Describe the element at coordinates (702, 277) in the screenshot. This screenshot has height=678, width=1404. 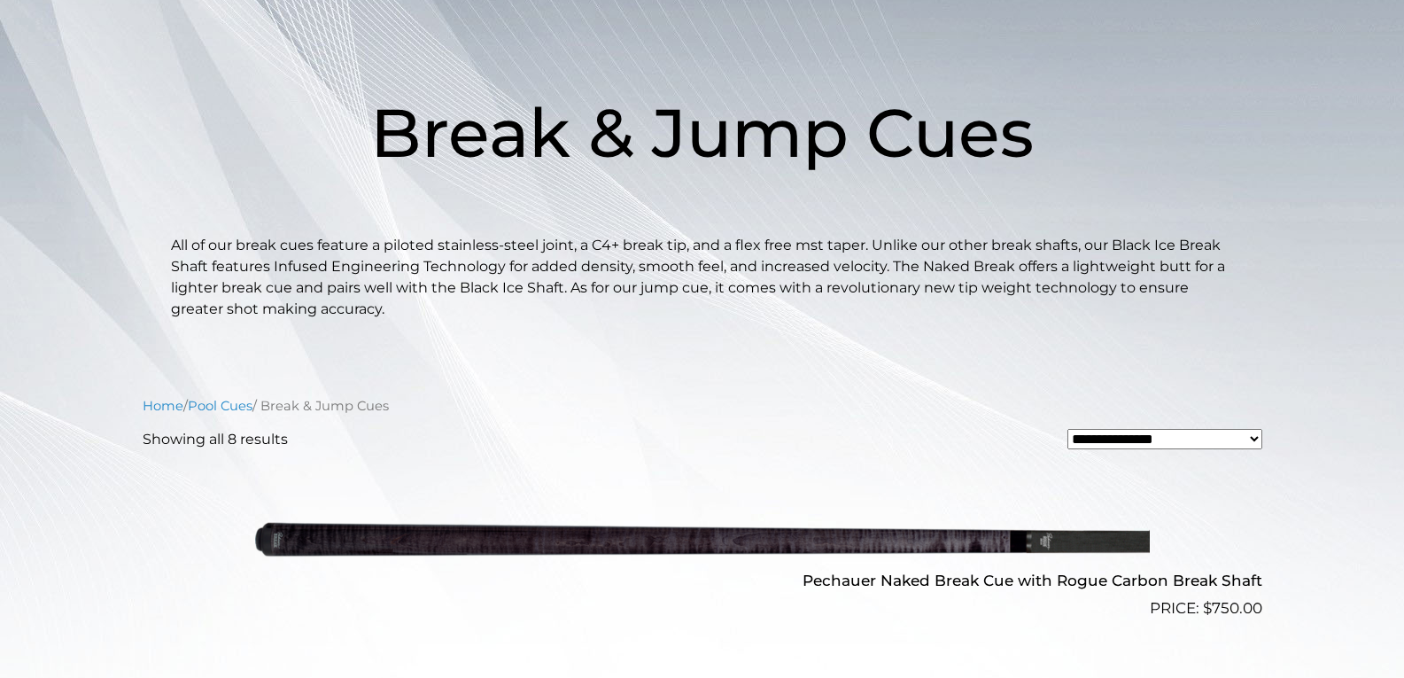
I see `p: All of our break cues feature a piloted stainless-steel joint, a C4+ break tip, and a flex free m...` at that location.